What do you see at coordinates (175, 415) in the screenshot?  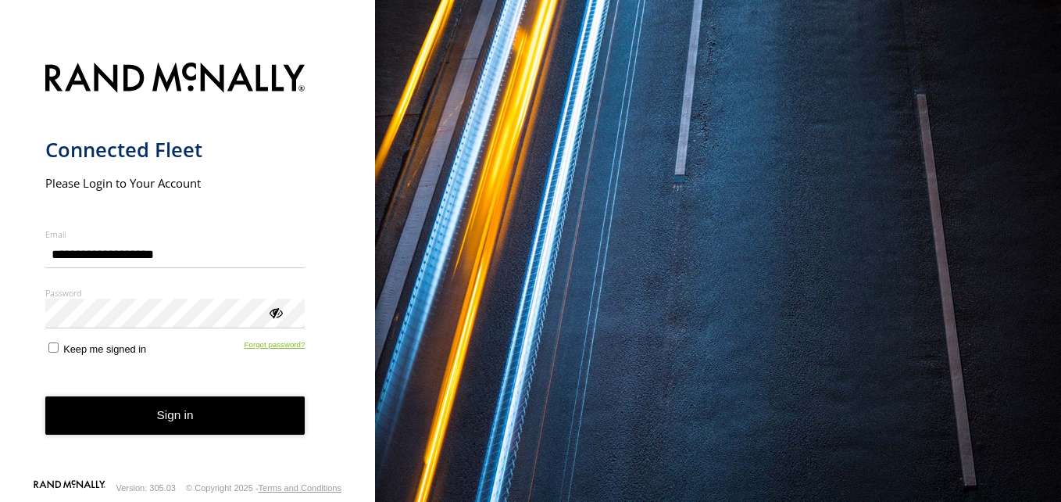 I see `button: Sign in` at bounding box center [175, 415].